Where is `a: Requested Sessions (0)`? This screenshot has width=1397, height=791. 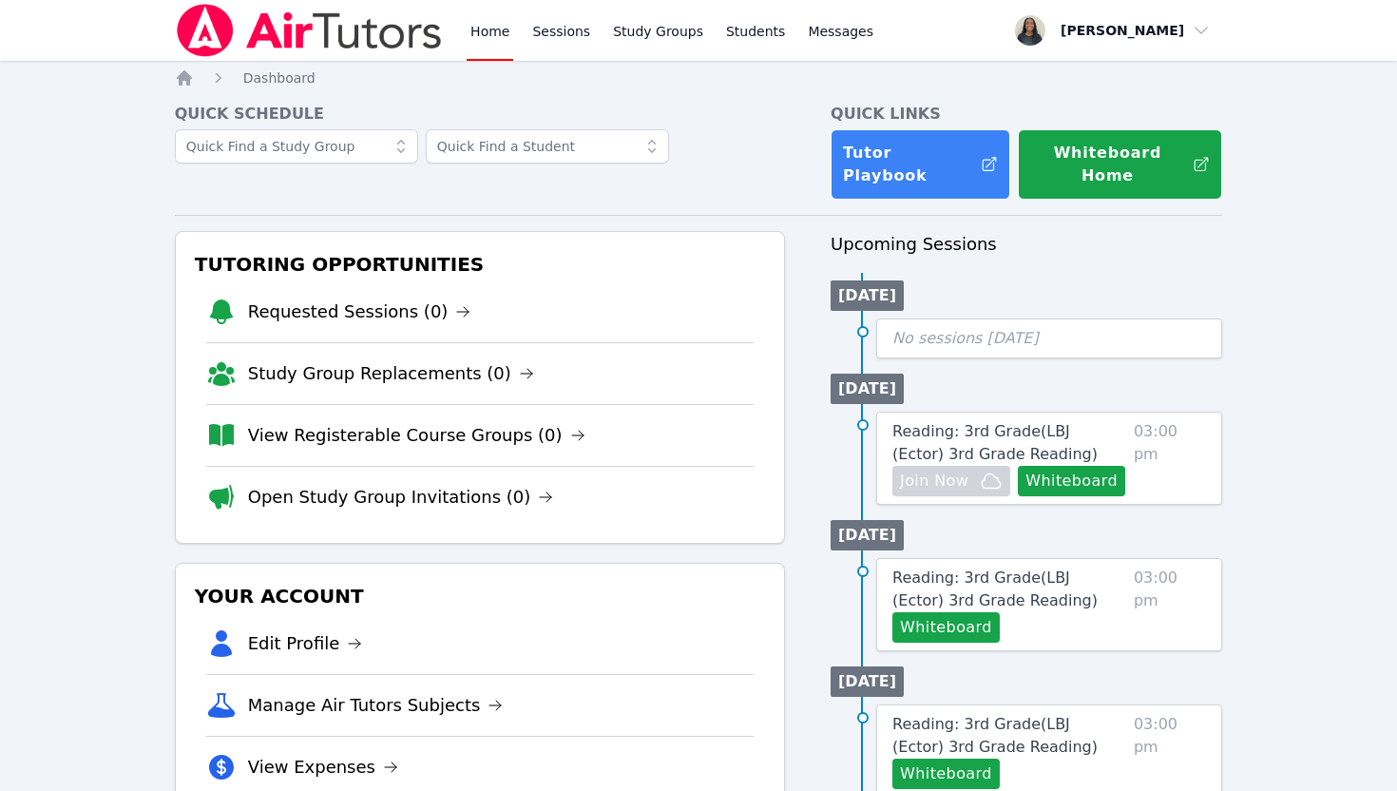 a: Requested Sessions (0) is located at coordinates (359, 312).